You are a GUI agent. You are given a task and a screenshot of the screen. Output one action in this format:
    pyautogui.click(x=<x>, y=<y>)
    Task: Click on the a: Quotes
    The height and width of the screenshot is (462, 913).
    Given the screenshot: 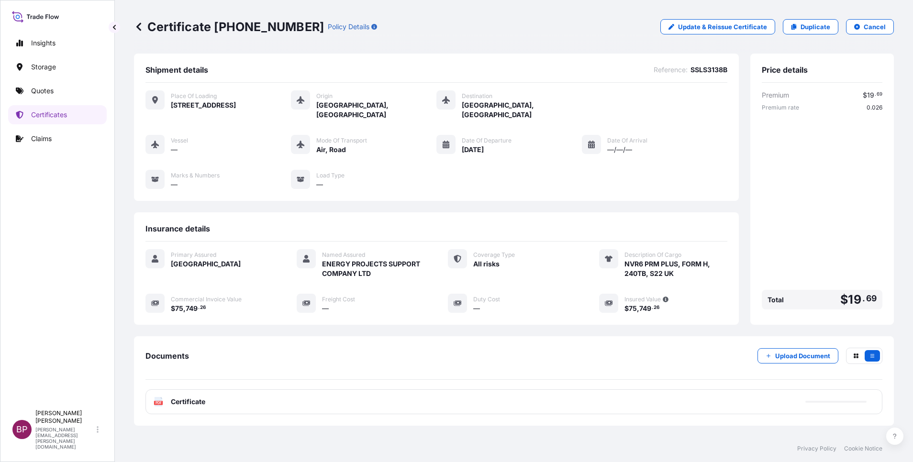 What is the action you would take?
    pyautogui.click(x=57, y=91)
    